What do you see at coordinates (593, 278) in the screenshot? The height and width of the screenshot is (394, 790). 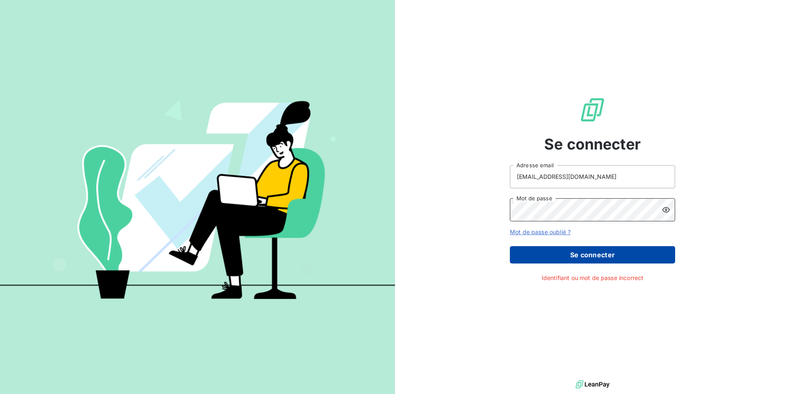 I see `span: Identifiant ou mot de passe incorrect` at bounding box center [593, 278].